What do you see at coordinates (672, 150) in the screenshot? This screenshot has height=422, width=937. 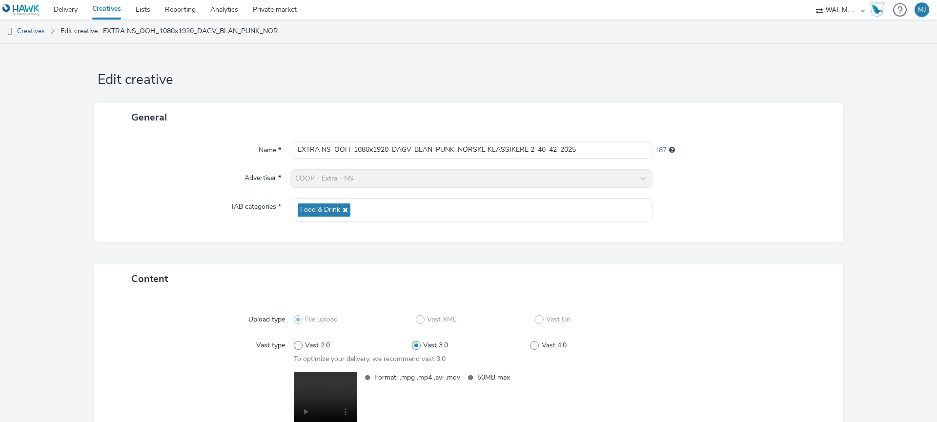 I see `div: Maximum 255 characters` at bounding box center [672, 150].